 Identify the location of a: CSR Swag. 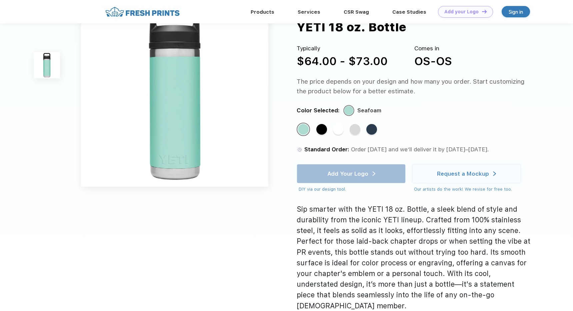
(356, 12).